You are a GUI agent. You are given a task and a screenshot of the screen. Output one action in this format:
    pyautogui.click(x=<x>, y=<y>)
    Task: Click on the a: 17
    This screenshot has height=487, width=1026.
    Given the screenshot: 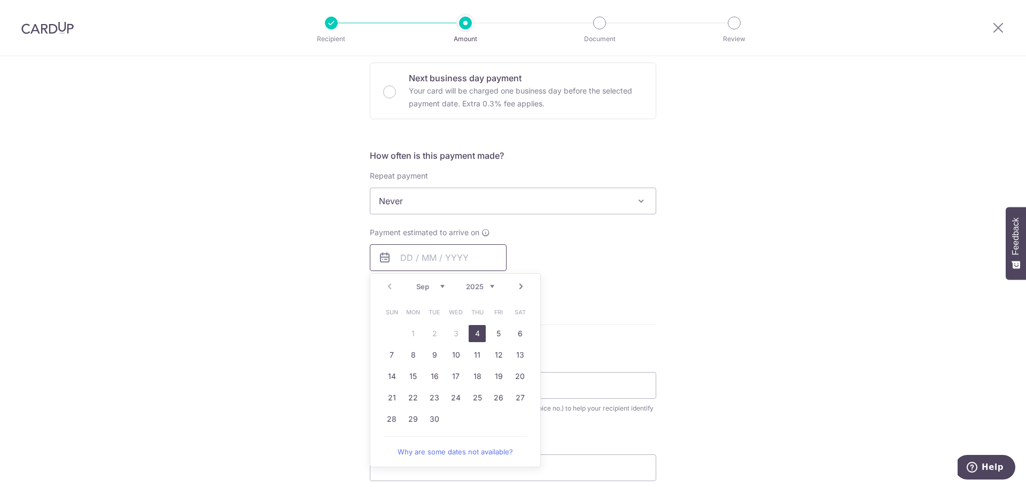 What is the action you would take?
    pyautogui.click(x=456, y=376)
    